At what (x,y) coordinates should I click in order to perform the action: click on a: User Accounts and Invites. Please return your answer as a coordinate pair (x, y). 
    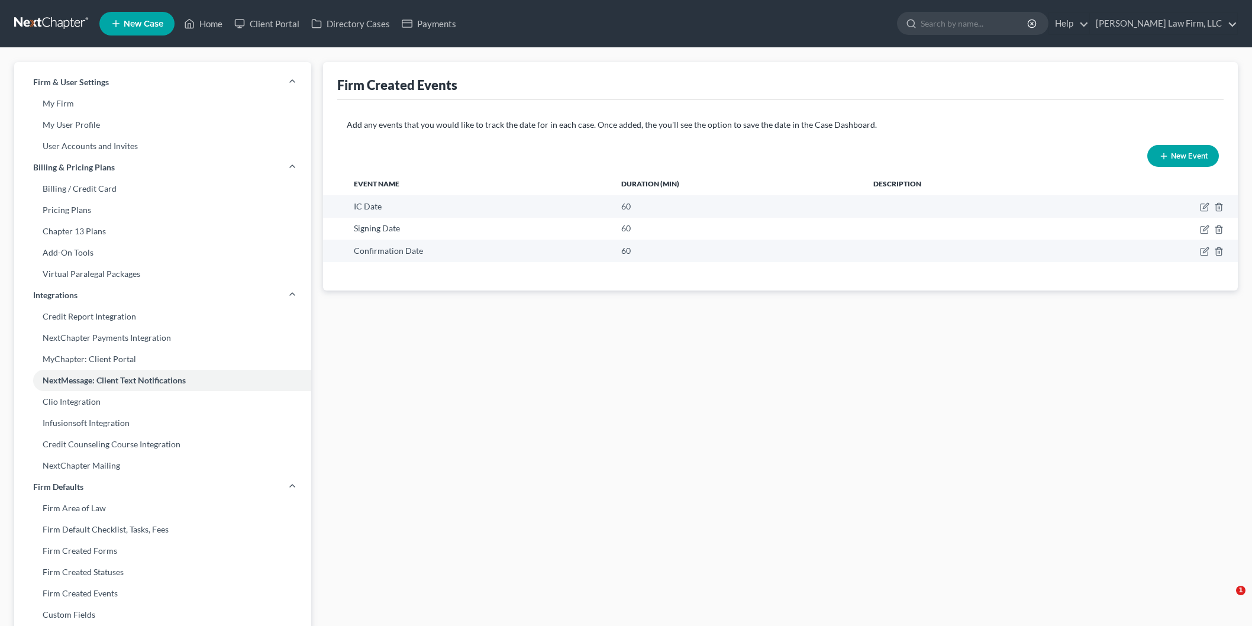
    Looking at the image, I should click on (163, 146).